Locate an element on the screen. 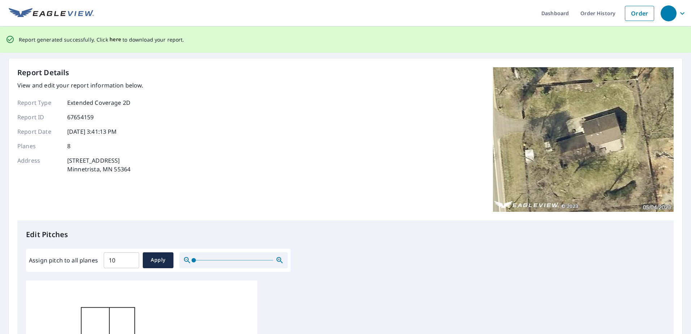 The image size is (691, 334). p: Address is located at coordinates (39, 165).